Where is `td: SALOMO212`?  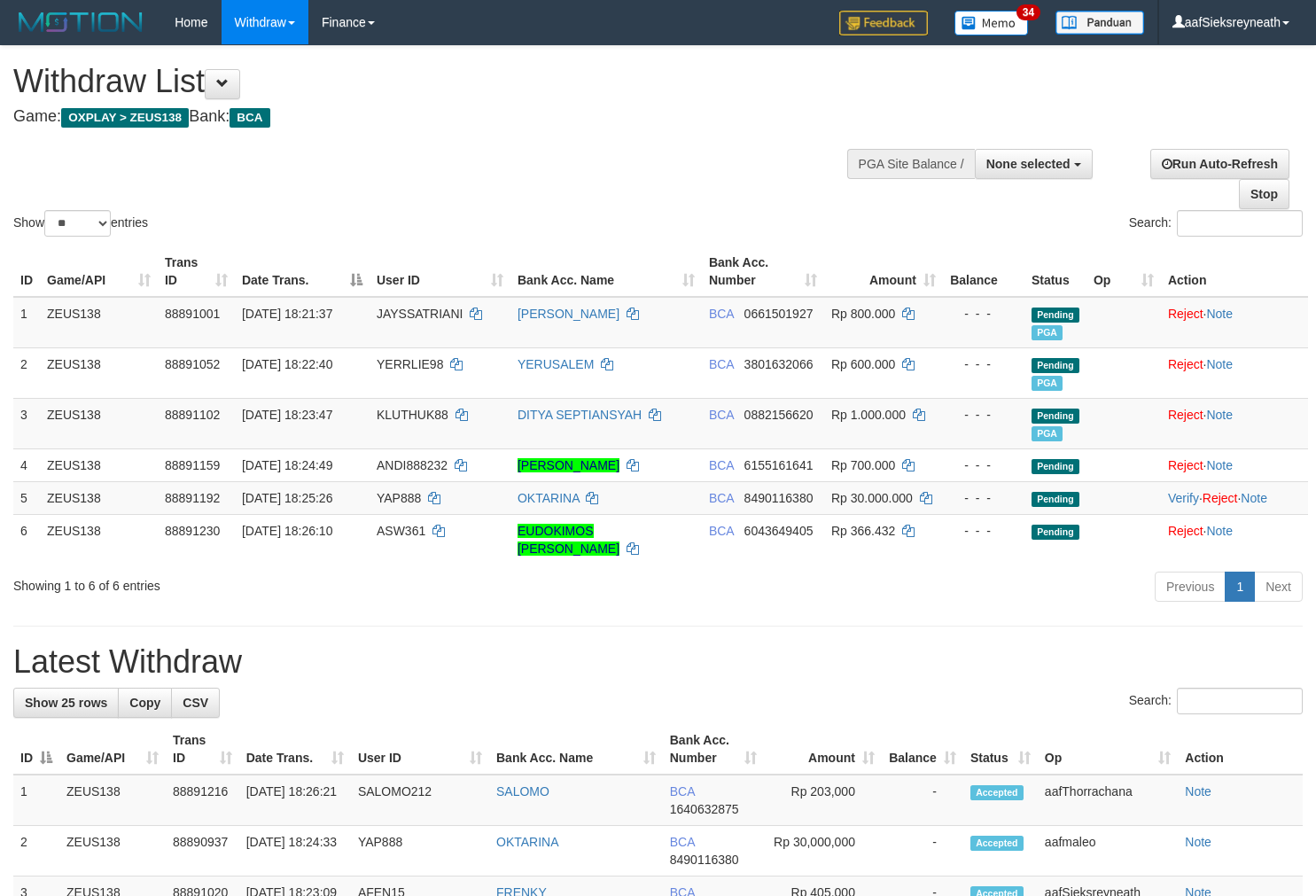
td: SALOMO212 is located at coordinates (420, 800).